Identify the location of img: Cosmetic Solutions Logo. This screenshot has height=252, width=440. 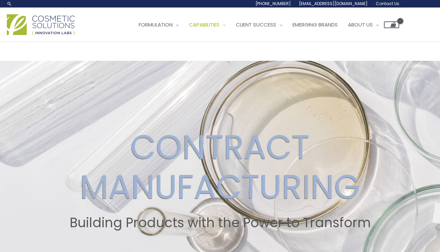
(41, 24).